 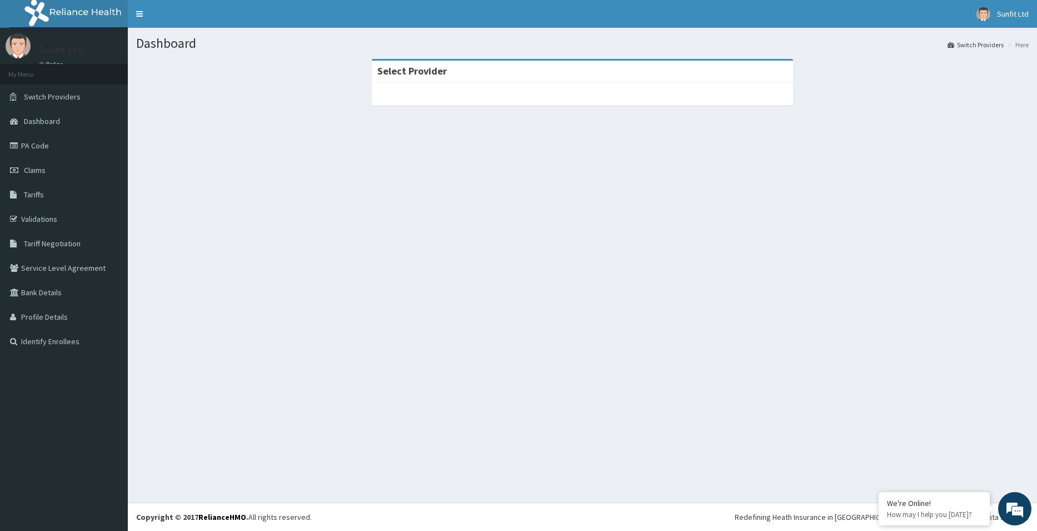 I want to click on span: Tariffs, so click(x=34, y=195).